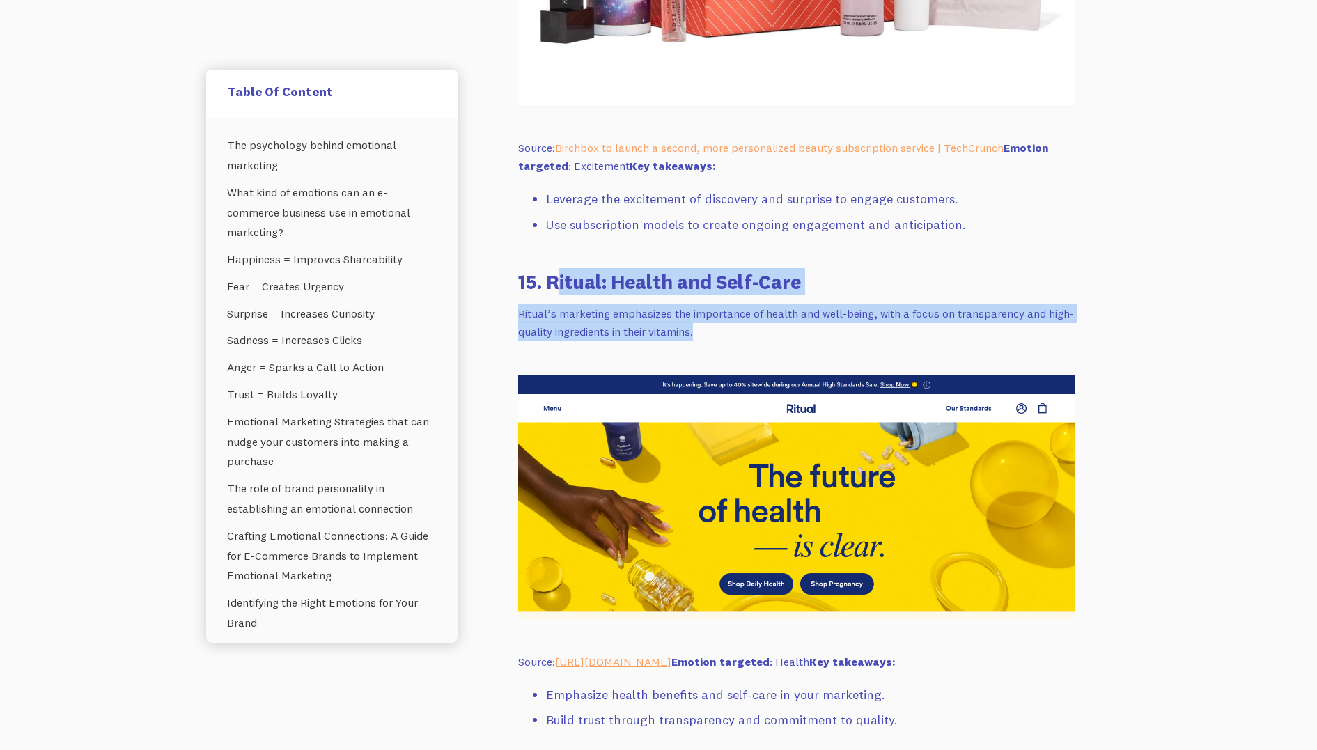 The height and width of the screenshot is (750, 1317). I want to click on a: Trust = Builds Loyalty, so click(332, 394).